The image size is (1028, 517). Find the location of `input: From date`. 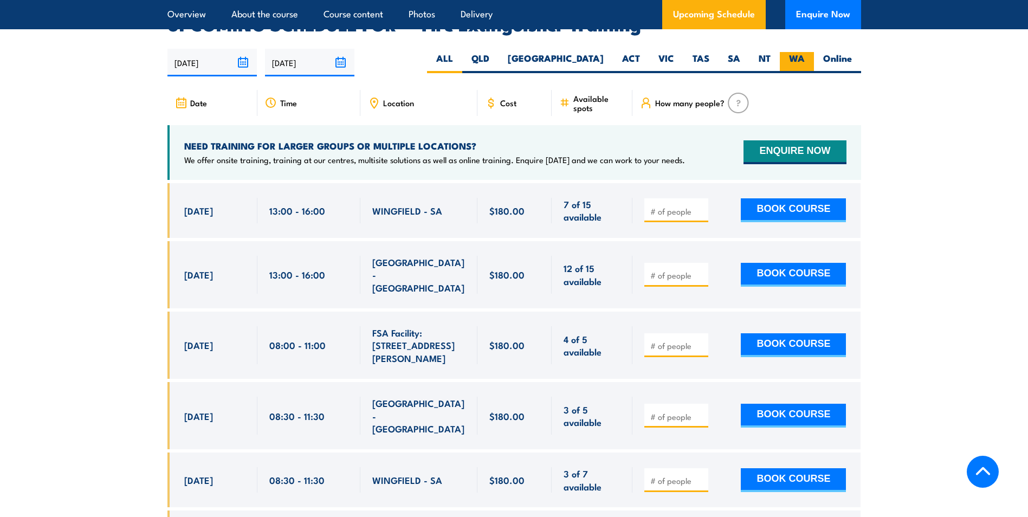

input: From date is located at coordinates (212, 62).